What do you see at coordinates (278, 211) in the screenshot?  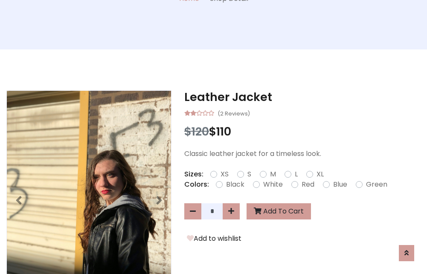 I see `button: Add To Cart` at bounding box center [278, 211].